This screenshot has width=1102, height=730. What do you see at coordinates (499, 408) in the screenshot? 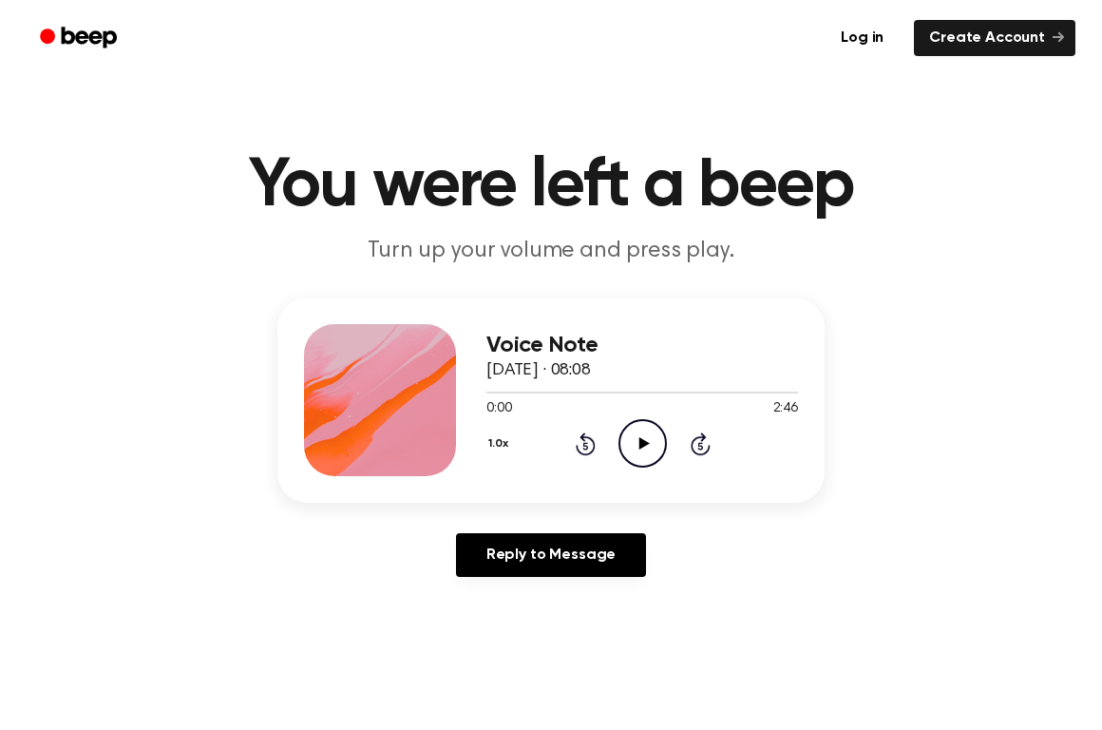
I see `span: 0:00` at bounding box center [499, 408].